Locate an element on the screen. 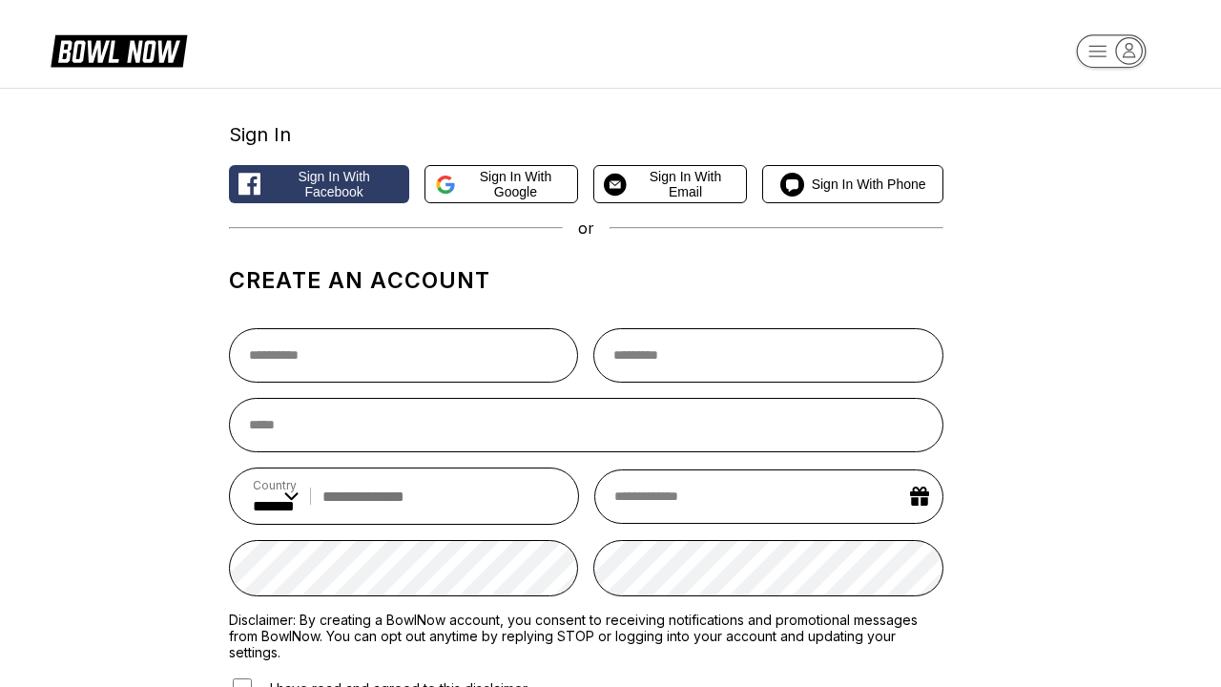 The width and height of the screenshot is (1221, 687). h1: Create an account is located at coordinates (586, 281).